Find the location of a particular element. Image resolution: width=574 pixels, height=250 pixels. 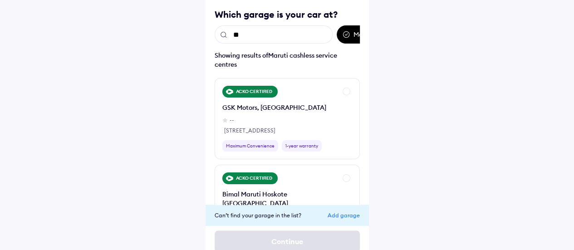

div: Which garage is your car at? is located at coordinates (287, 15).